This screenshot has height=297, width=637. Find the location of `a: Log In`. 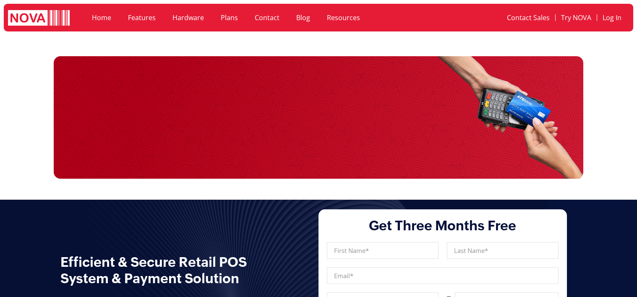

a: Log In is located at coordinates (612, 18).